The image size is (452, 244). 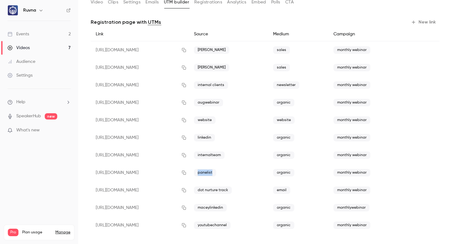 What do you see at coordinates (28, 116) in the screenshot?
I see `a: SpeakerHub` at bounding box center [28, 116].